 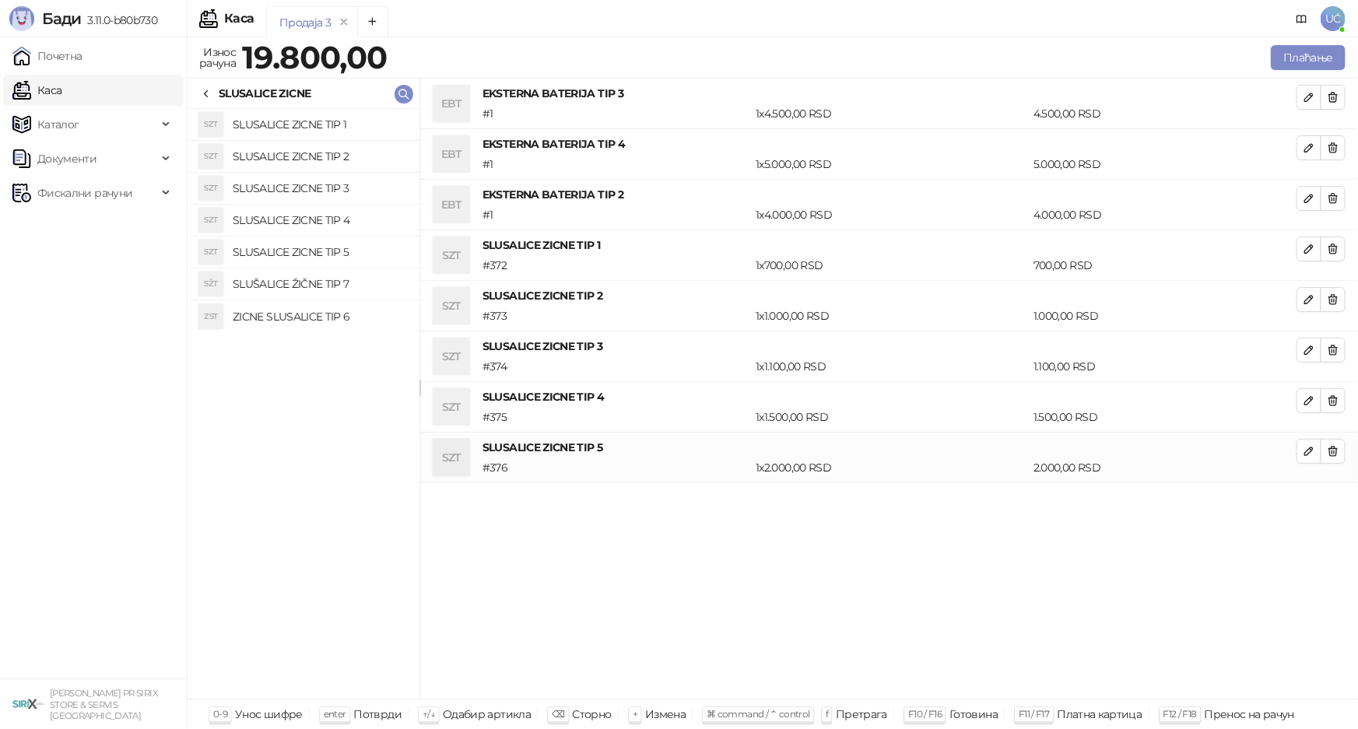 I want to click on span: F10 / F16, so click(x=924, y=714).